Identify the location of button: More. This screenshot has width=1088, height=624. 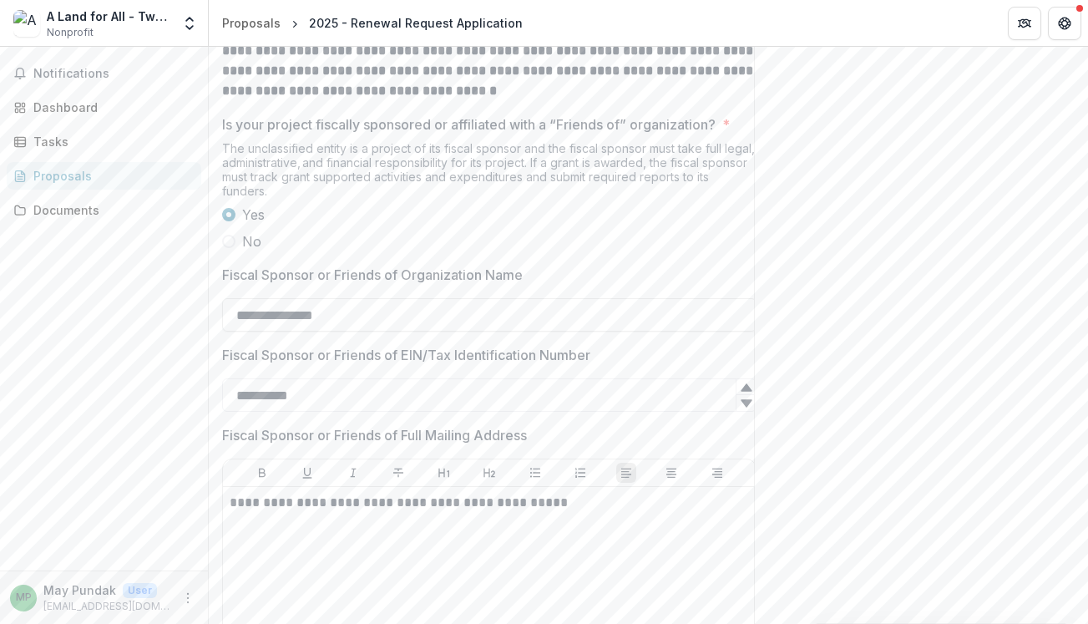
(188, 598).